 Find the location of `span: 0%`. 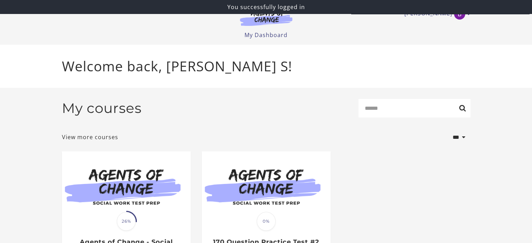

span: 0% is located at coordinates (266, 222).